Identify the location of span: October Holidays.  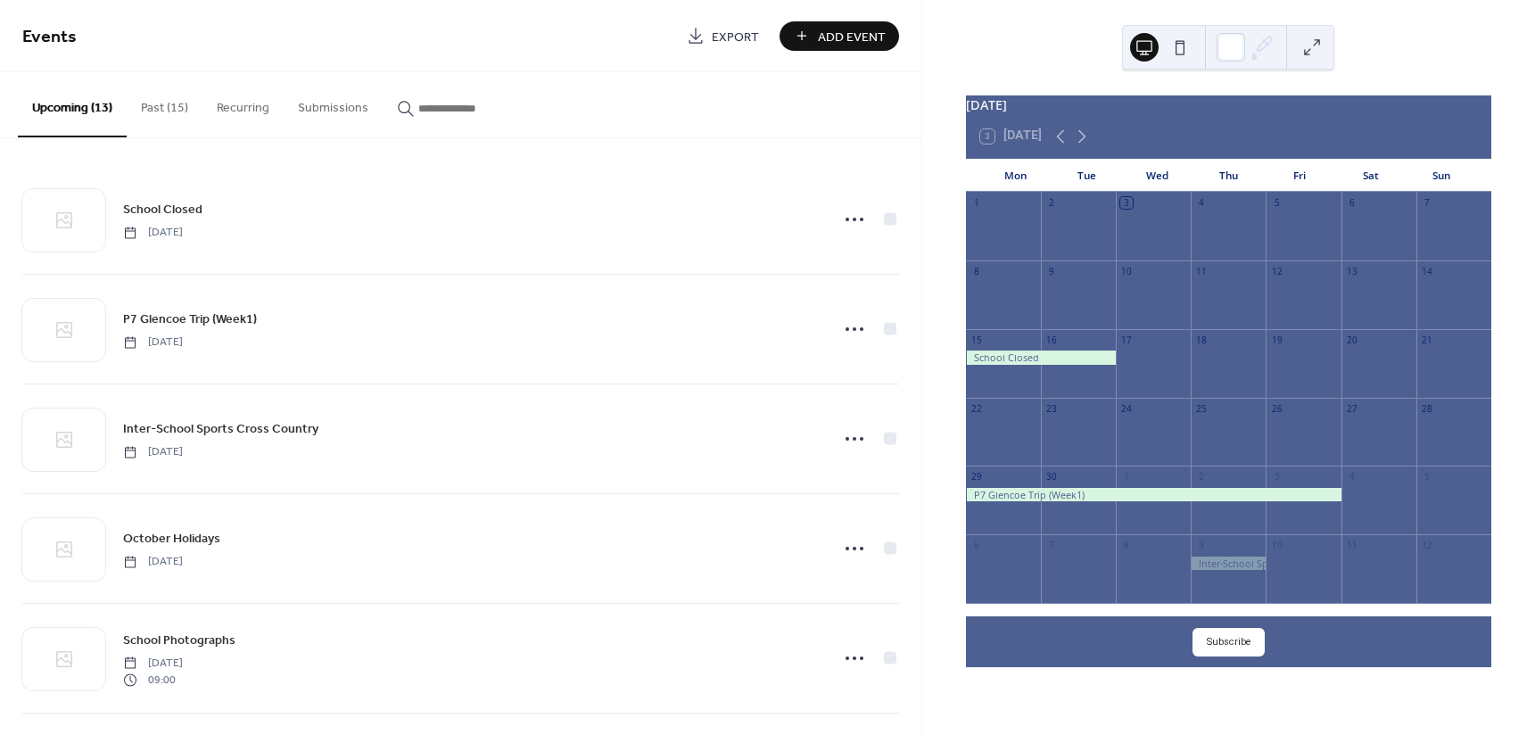
(171, 539).